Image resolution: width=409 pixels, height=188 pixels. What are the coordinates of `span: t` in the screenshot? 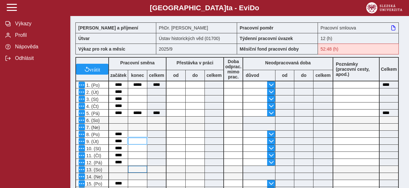 It's located at (227, 8).